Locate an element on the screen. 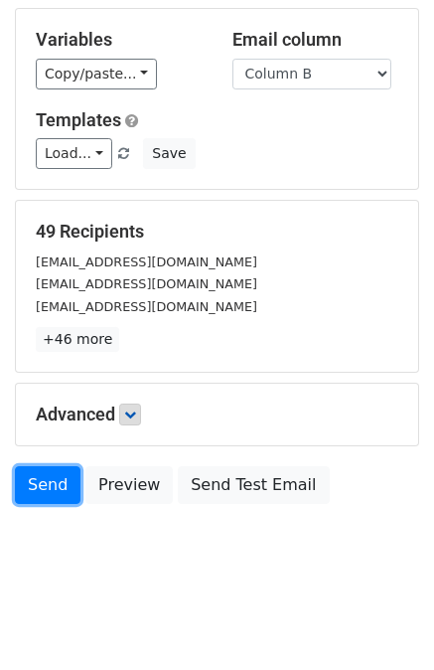 This screenshot has width=434, height=670. a: Load... is located at coordinates (74, 153).